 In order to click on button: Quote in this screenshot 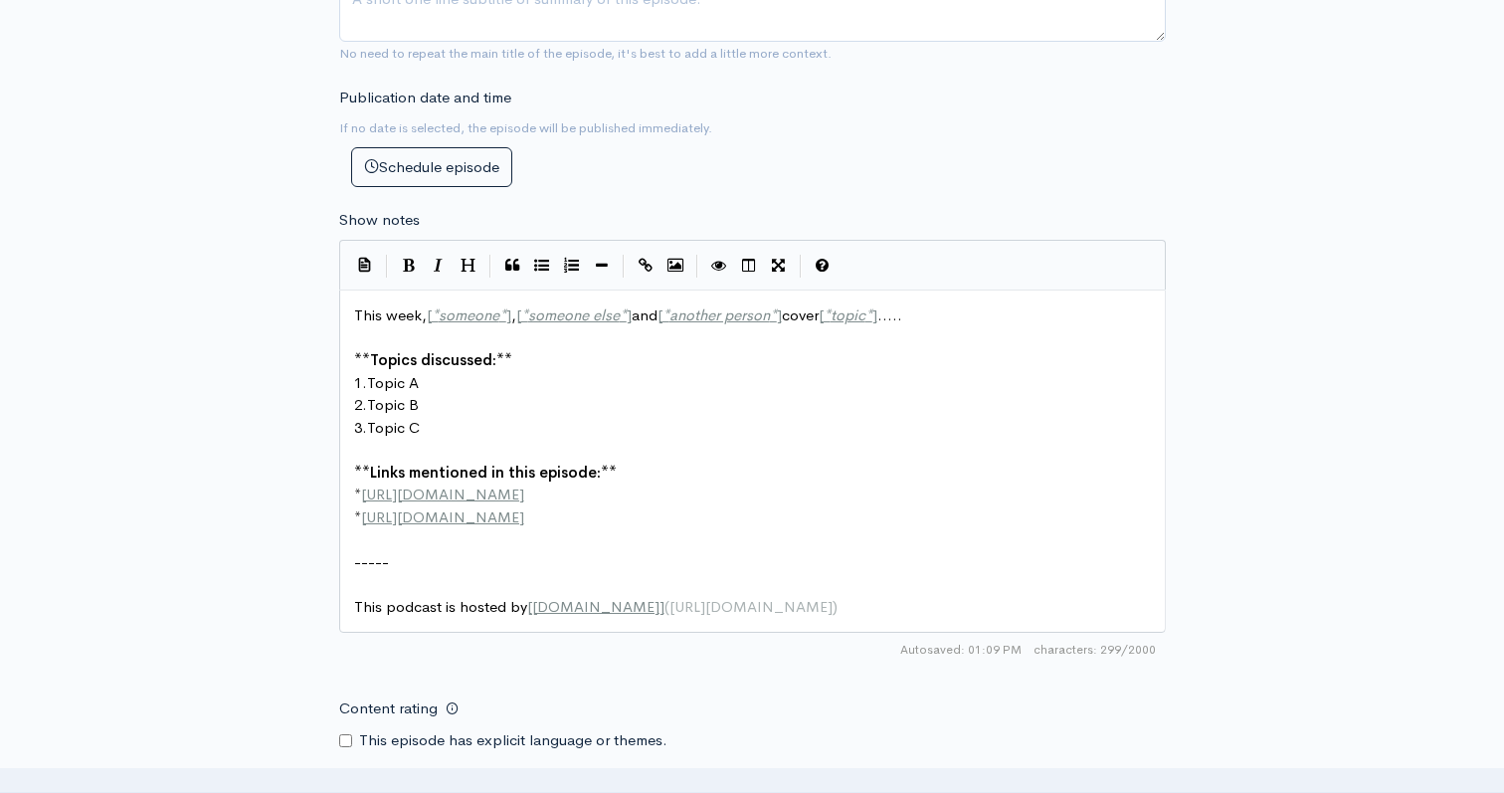, I will do `click(512, 266)`.